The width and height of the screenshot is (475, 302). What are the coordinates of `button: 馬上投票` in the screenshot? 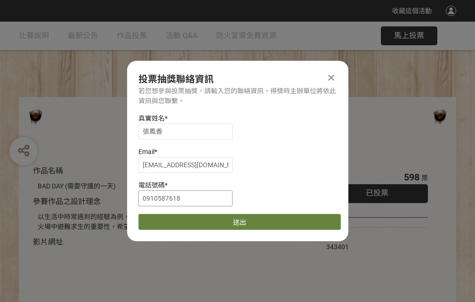 It's located at (409, 36).